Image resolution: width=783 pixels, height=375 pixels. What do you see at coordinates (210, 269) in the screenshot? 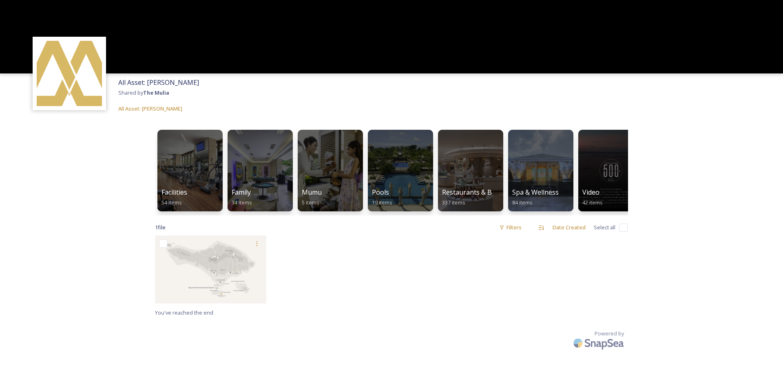
I see `img: Bali-Map-1920.jpg` at bounding box center [210, 269].